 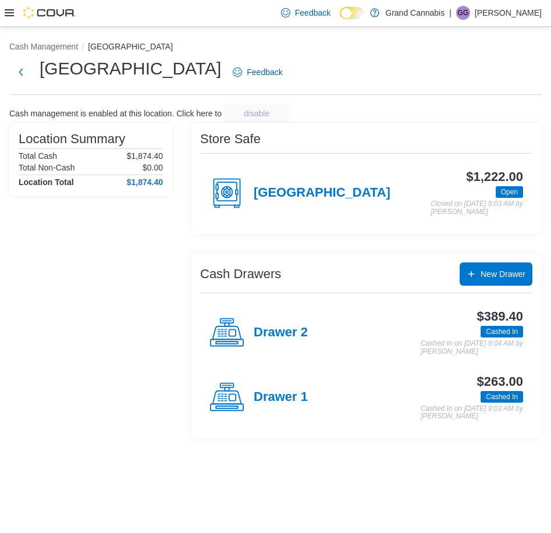 I want to click on nav: An example of EuiBreadcrumbs, so click(x=275, y=48).